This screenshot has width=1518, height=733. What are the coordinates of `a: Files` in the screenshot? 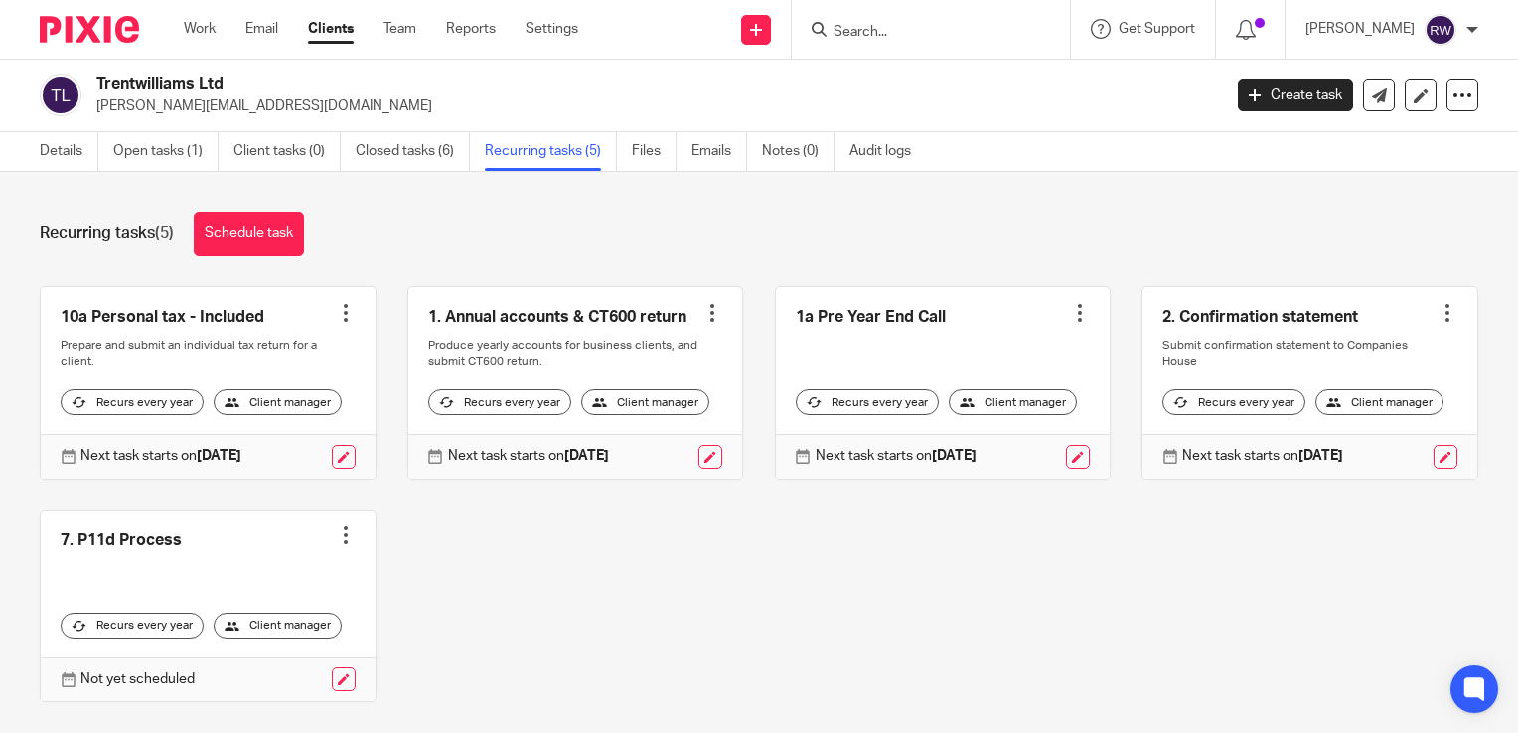 It's located at (653, 151).